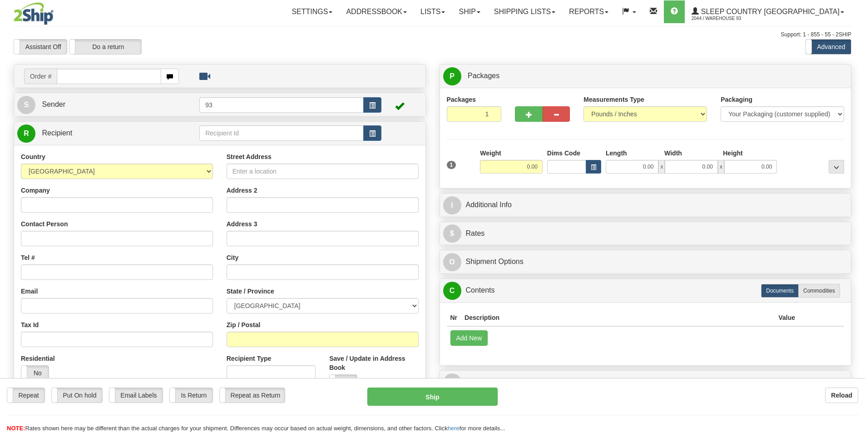  I want to click on input: Sender Id, so click(282, 105).